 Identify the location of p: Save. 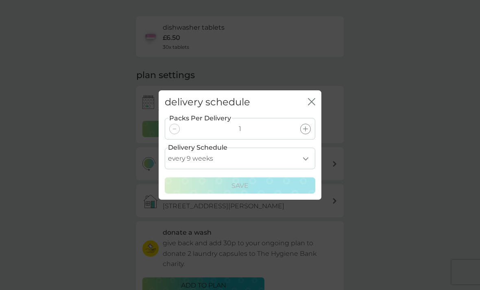
(240, 186).